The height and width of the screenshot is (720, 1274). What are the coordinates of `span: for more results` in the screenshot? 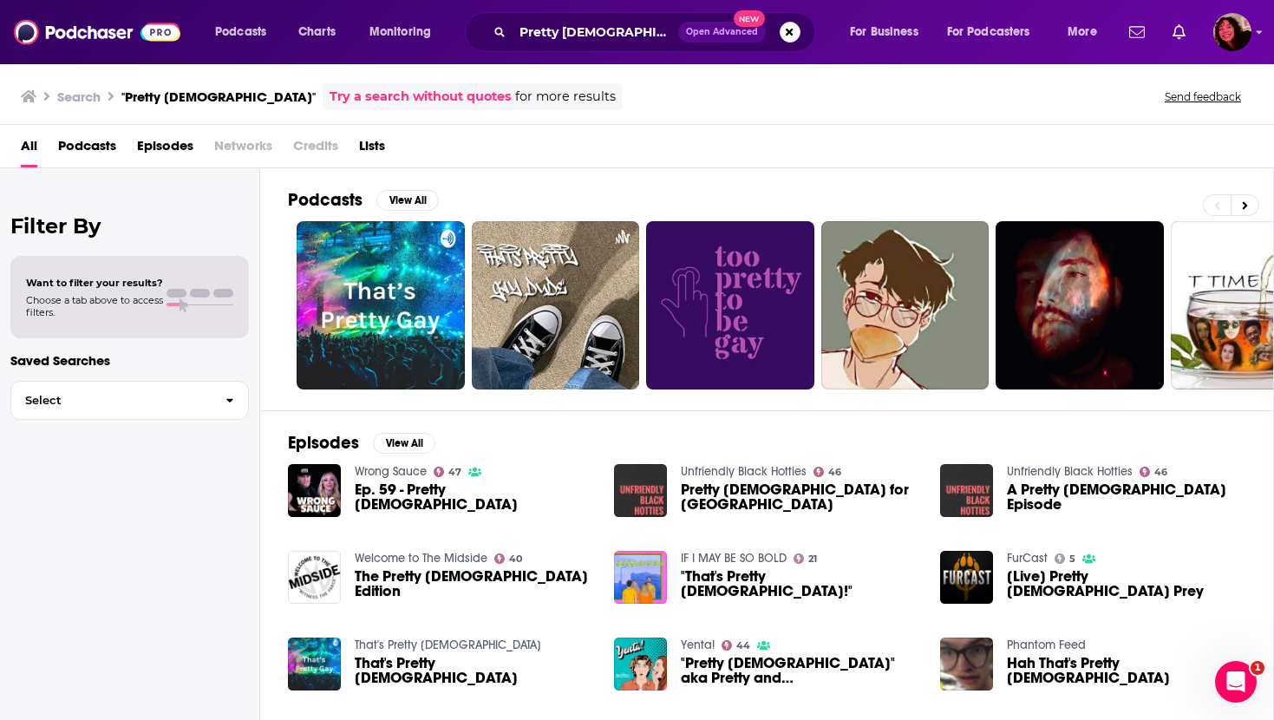 It's located at (565, 96).